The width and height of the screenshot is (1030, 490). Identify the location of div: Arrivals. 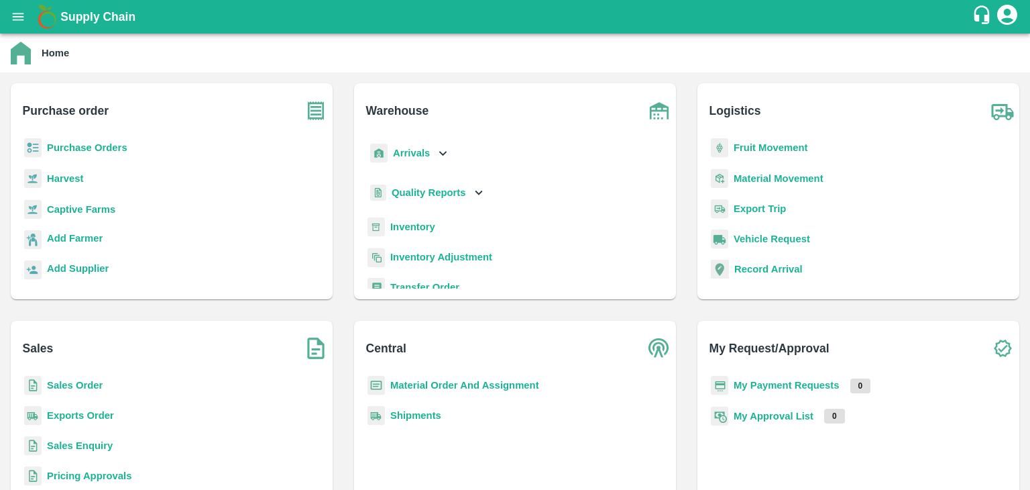
(409, 153).